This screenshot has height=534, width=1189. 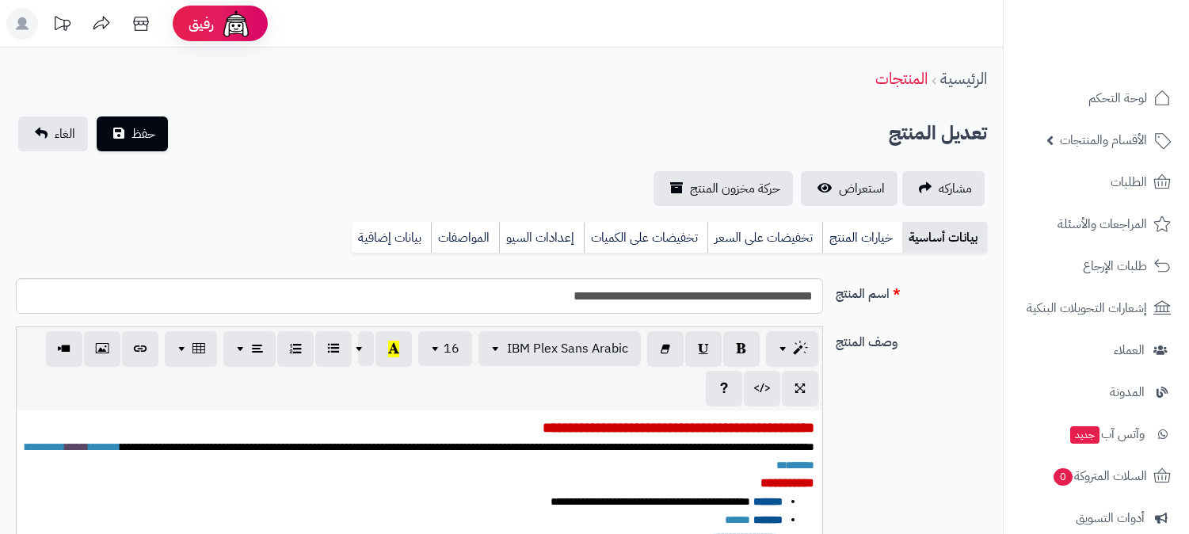 What do you see at coordinates (143, 134) in the screenshot?
I see `span: حفظ` at bounding box center [143, 134].